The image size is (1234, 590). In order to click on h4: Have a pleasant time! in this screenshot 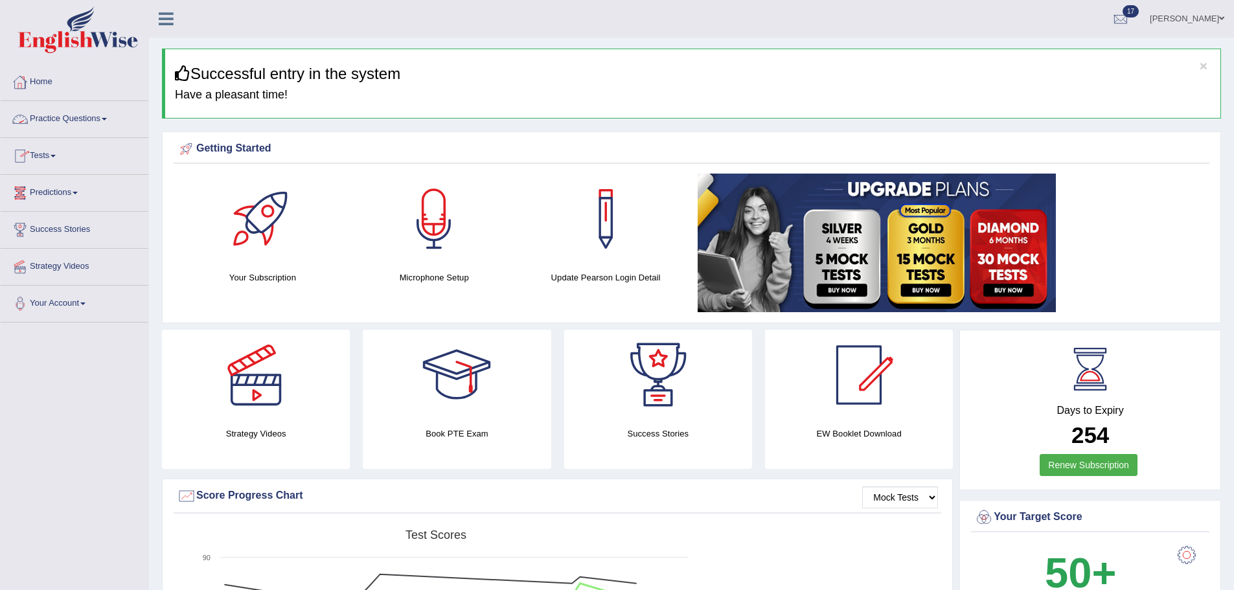, I will do `click(692, 95)`.